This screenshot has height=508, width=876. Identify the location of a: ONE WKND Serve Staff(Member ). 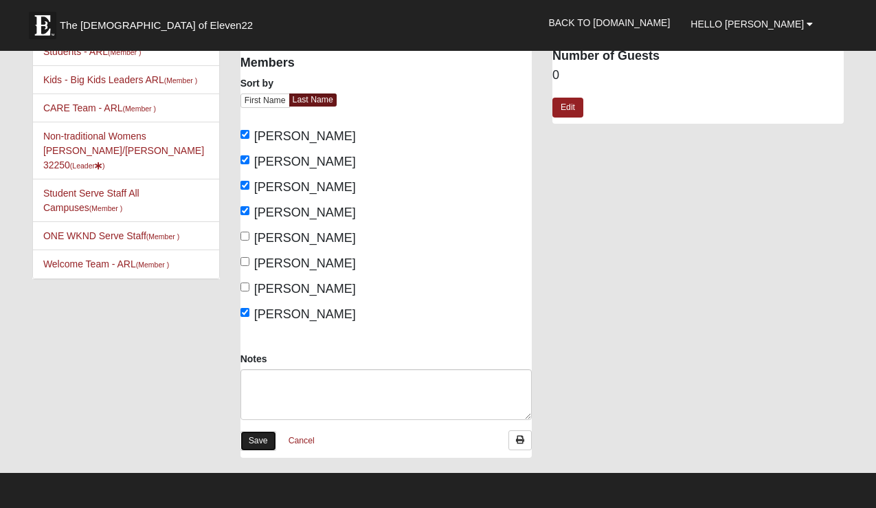
(111, 236).